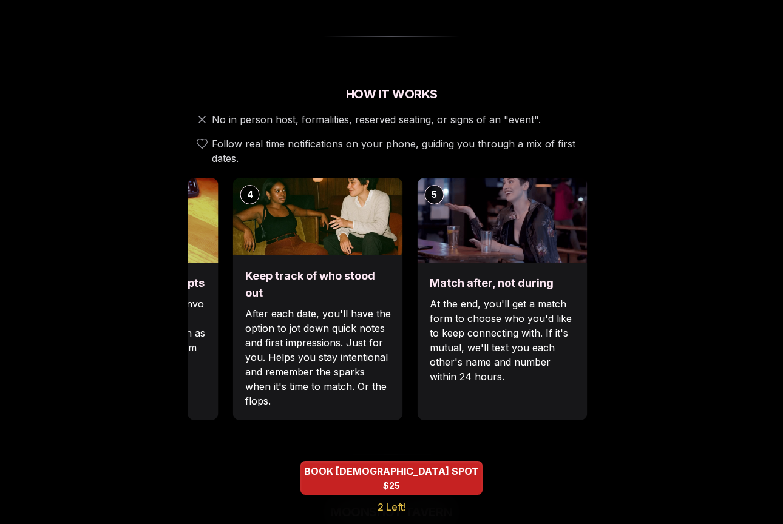 The height and width of the screenshot is (524, 783). What do you see at coordinates (134, 283) in the screenshot?
I see `h3: Break the ice with prompts` at bounding box center [134, 283].